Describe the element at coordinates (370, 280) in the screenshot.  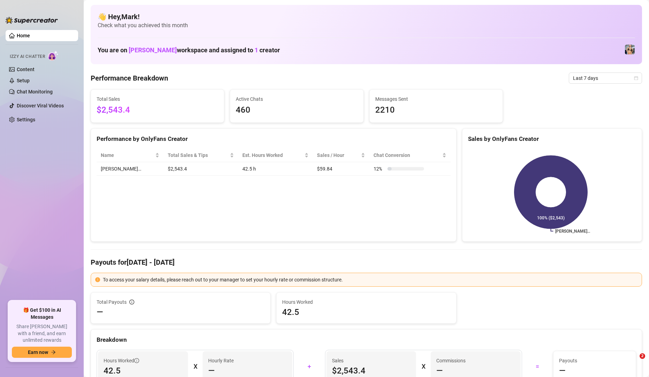
I see `div: To access your salary details, please reach out to your manager to set your hourly rate or commis...` at that location.